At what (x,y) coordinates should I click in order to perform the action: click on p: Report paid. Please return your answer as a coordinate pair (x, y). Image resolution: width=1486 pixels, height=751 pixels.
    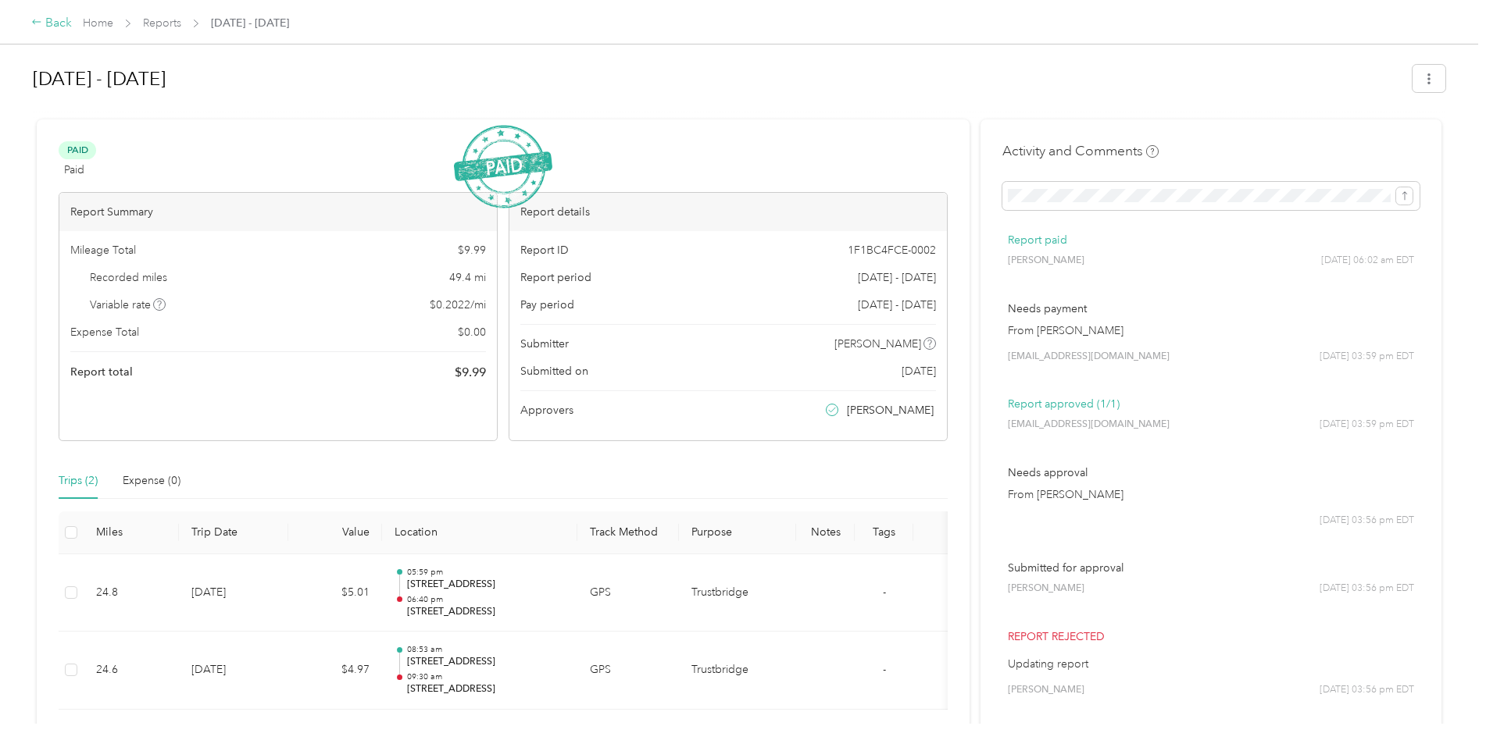
    Looking at the image, I should click on (1211, 240).